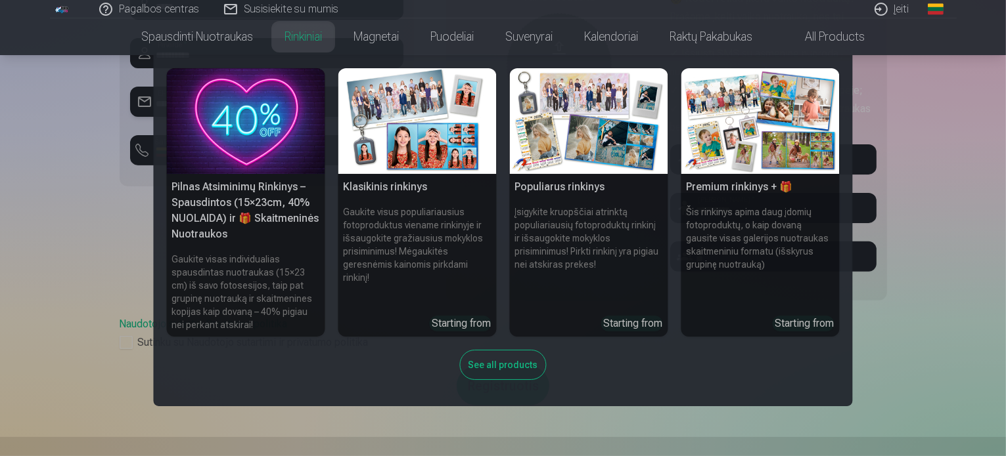 This screenshot has width=1006, height=456. Describe the element at coordinates (246, 121) in the screenshot. I see `img: Pilnas Atsiminimų Rinkinys – Spausdintos (15×23cm, 40% NUOLAIDA) ir 🎁 Skaitmeninės Nuotraukos` at that location.